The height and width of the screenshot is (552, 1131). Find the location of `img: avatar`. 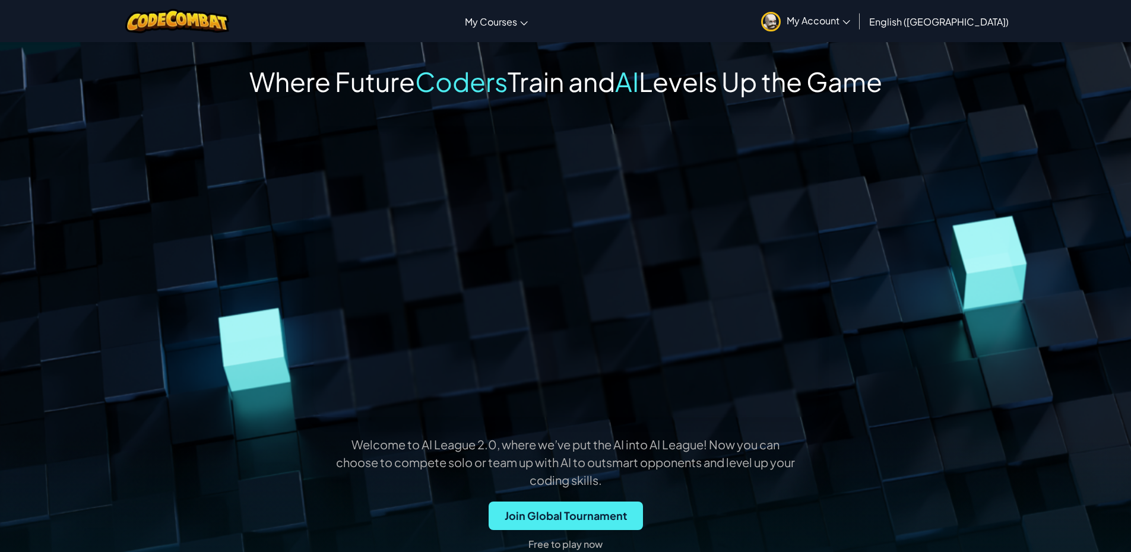

img: avatar is located at coordinates (771, 21).